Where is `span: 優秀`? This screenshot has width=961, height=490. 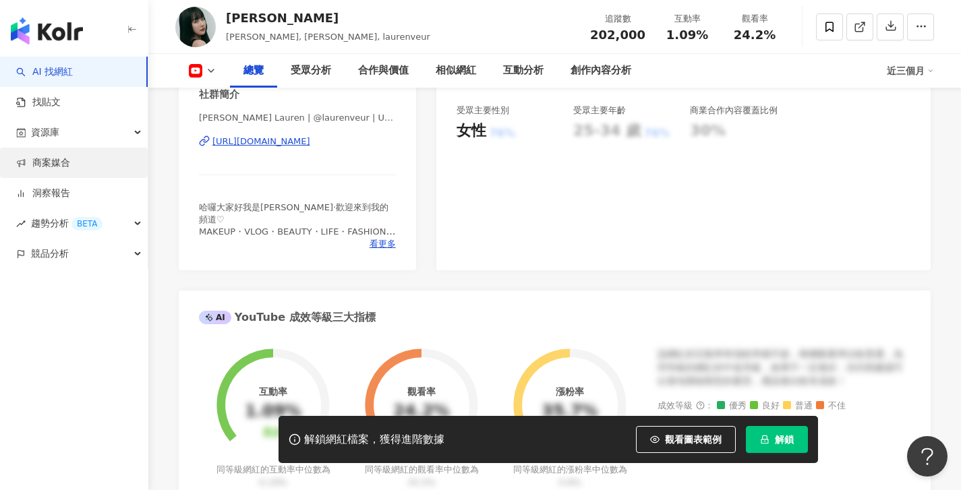
span: 優秀 is located at coordinates (731, 406).